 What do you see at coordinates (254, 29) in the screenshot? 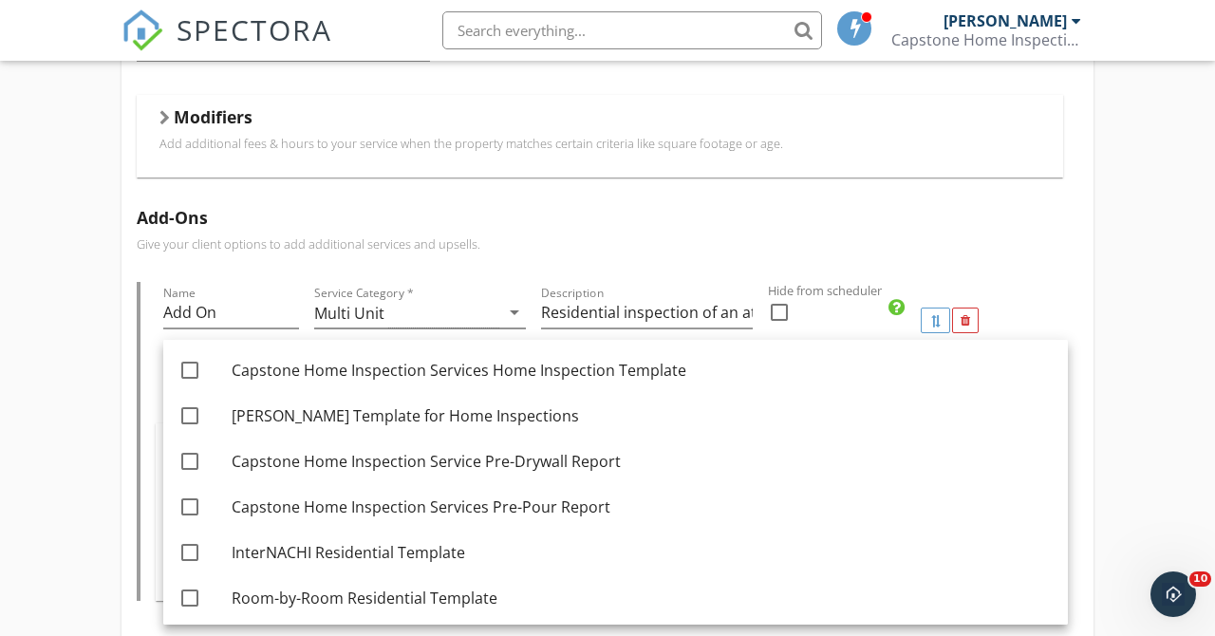
I see `span: SPECTORA` at bounding box center [254, 29].